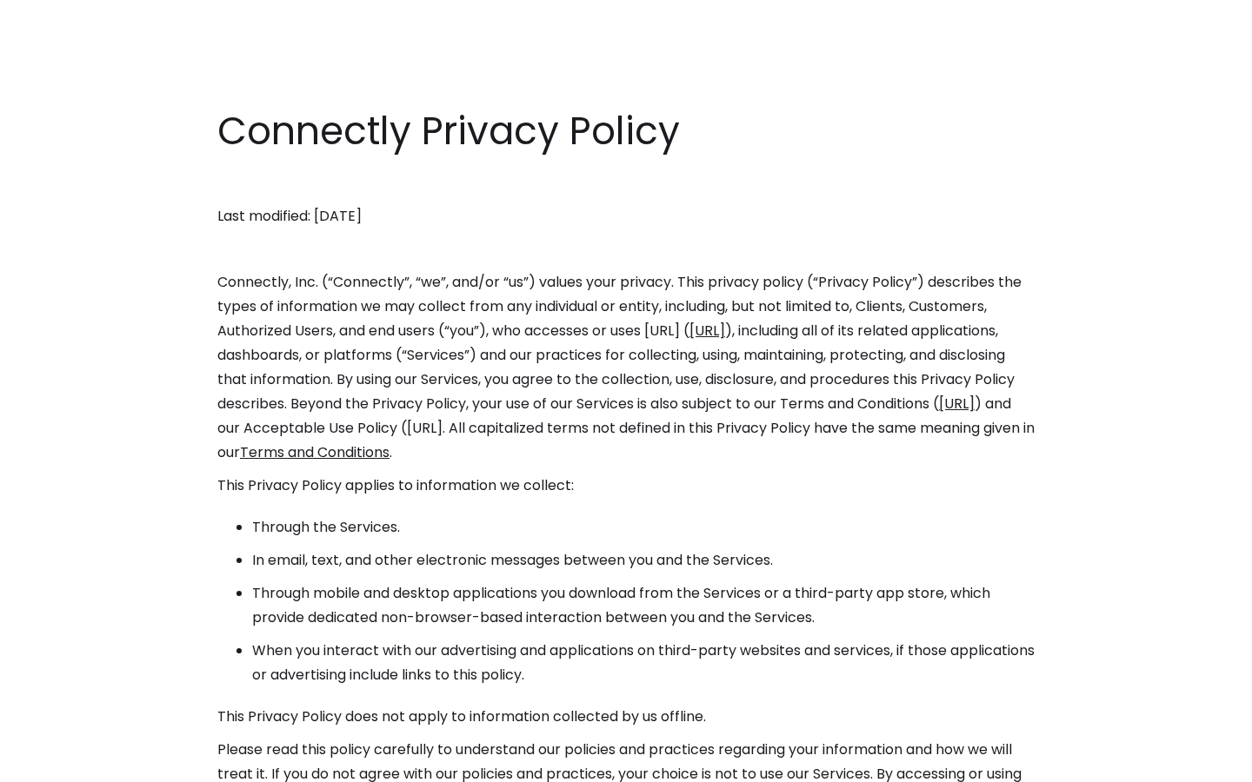 Image resolution: width=1252 pixels, height=782 pixels. What do you see at coordinates (626, 131) in the screenshot?
I see `h1: Connectly Privacy Policy` at bounding box center [626, 131].